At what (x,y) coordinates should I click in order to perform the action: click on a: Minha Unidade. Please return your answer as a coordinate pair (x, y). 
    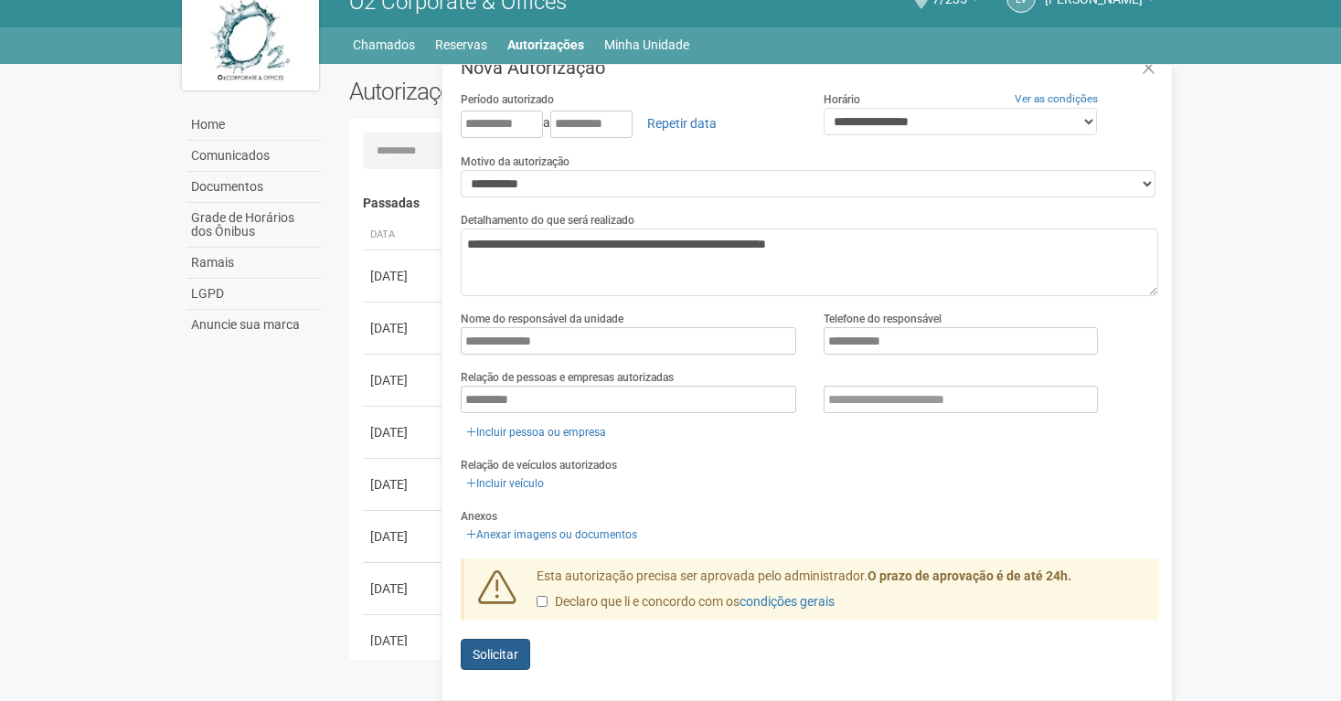
    Looking at the image, I should click on (646, 45).